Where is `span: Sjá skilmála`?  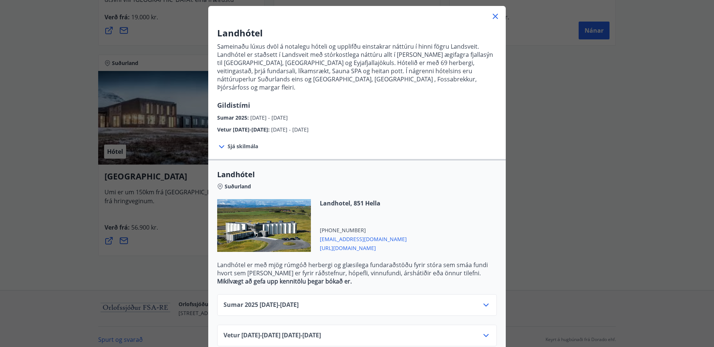
span: Sjá skilmála is located at coordinates (243, 147).